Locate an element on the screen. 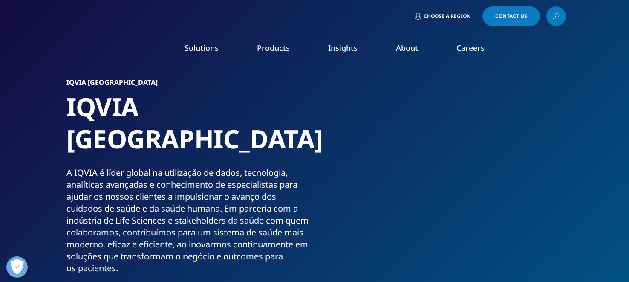 This screenshot has height=282, width=629. img: 059_standing-meeting.jpg is located at coordinates (448, 164).